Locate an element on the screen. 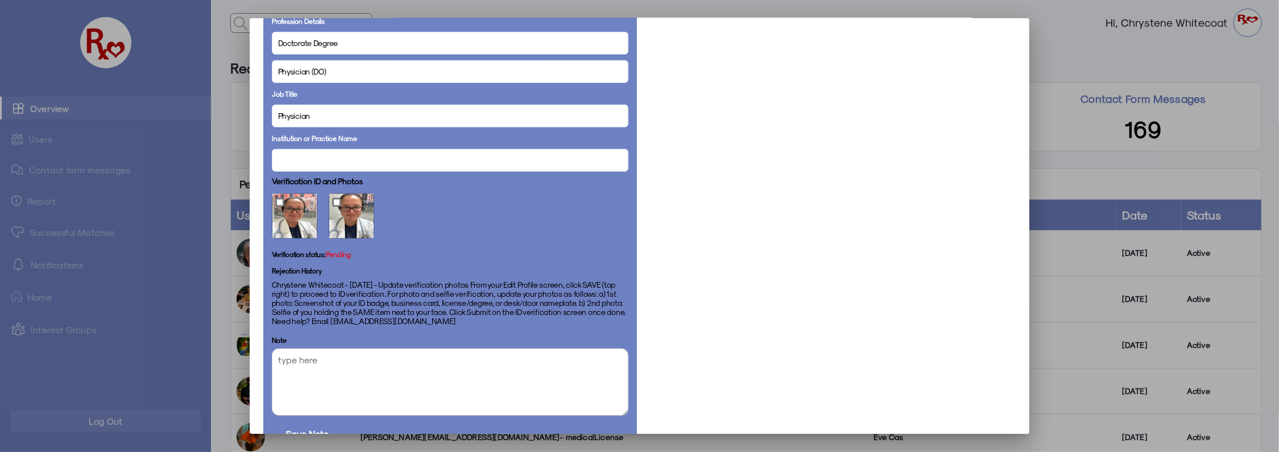 This screenshot has width=1279, height=452. button: Save Note is located at coordinates (307, 434).